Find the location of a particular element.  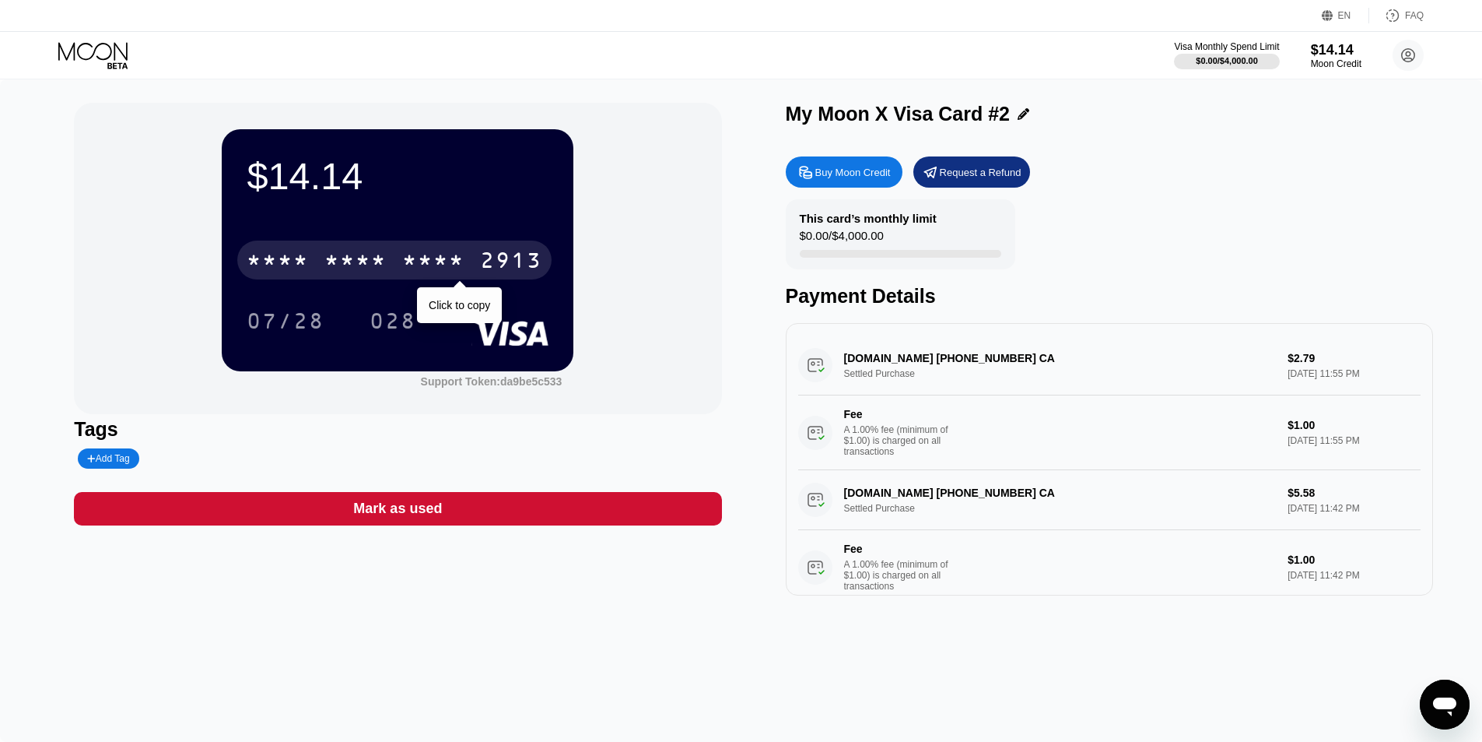

div: Tags is located at coordinates (398, 429).